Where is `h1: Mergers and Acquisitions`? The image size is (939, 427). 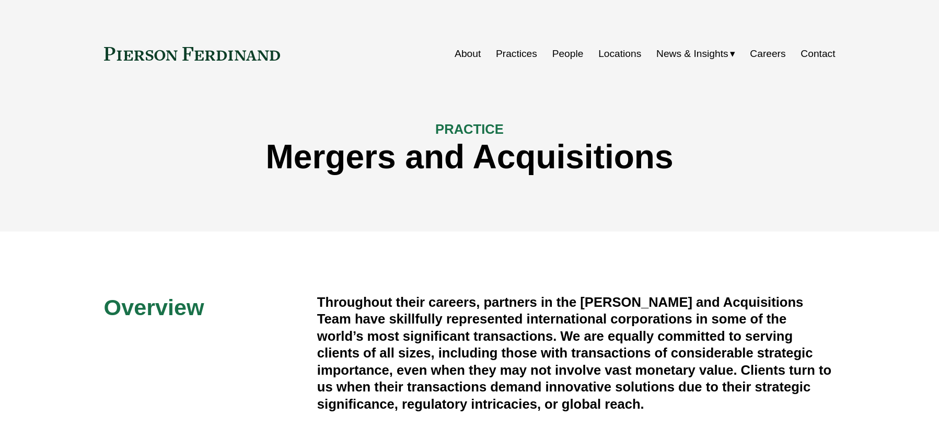 h1: Mergers and Acquisitions is located at coordinates (470, 157).